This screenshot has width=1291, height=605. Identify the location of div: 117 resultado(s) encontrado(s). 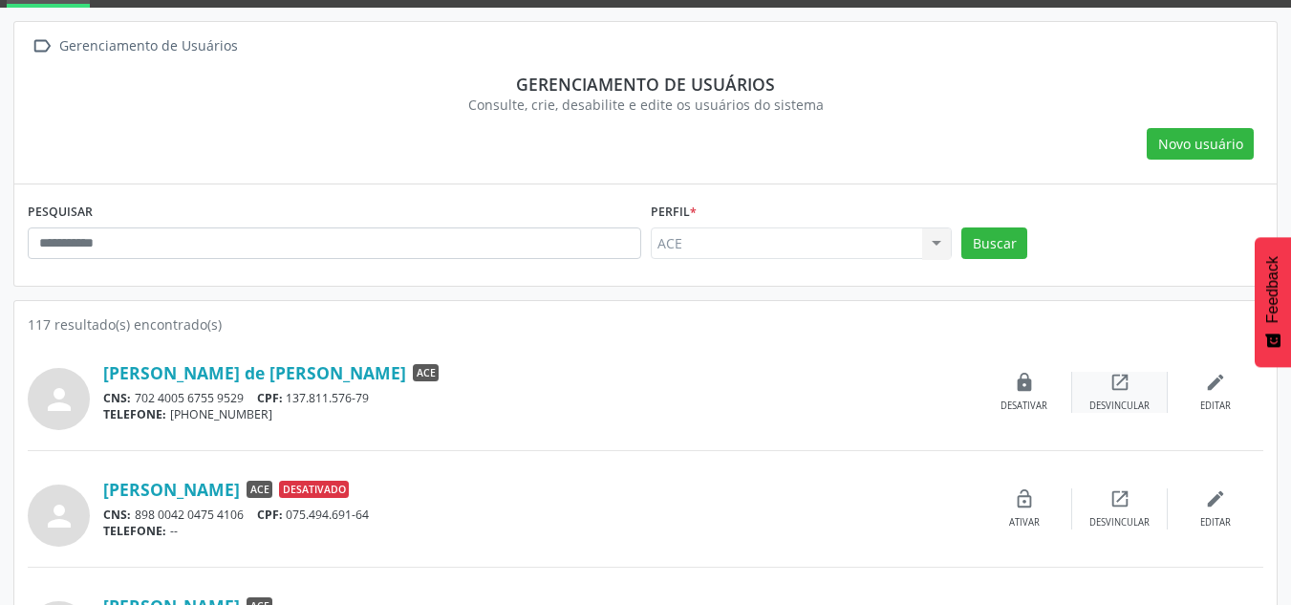
(645, 324).